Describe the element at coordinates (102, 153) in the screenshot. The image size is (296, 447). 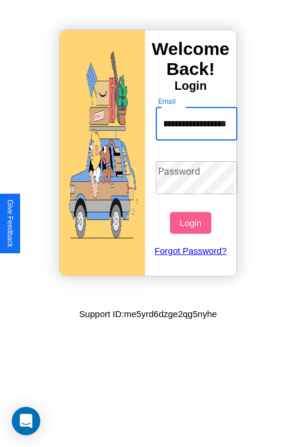
I see `img: gif` at that location.